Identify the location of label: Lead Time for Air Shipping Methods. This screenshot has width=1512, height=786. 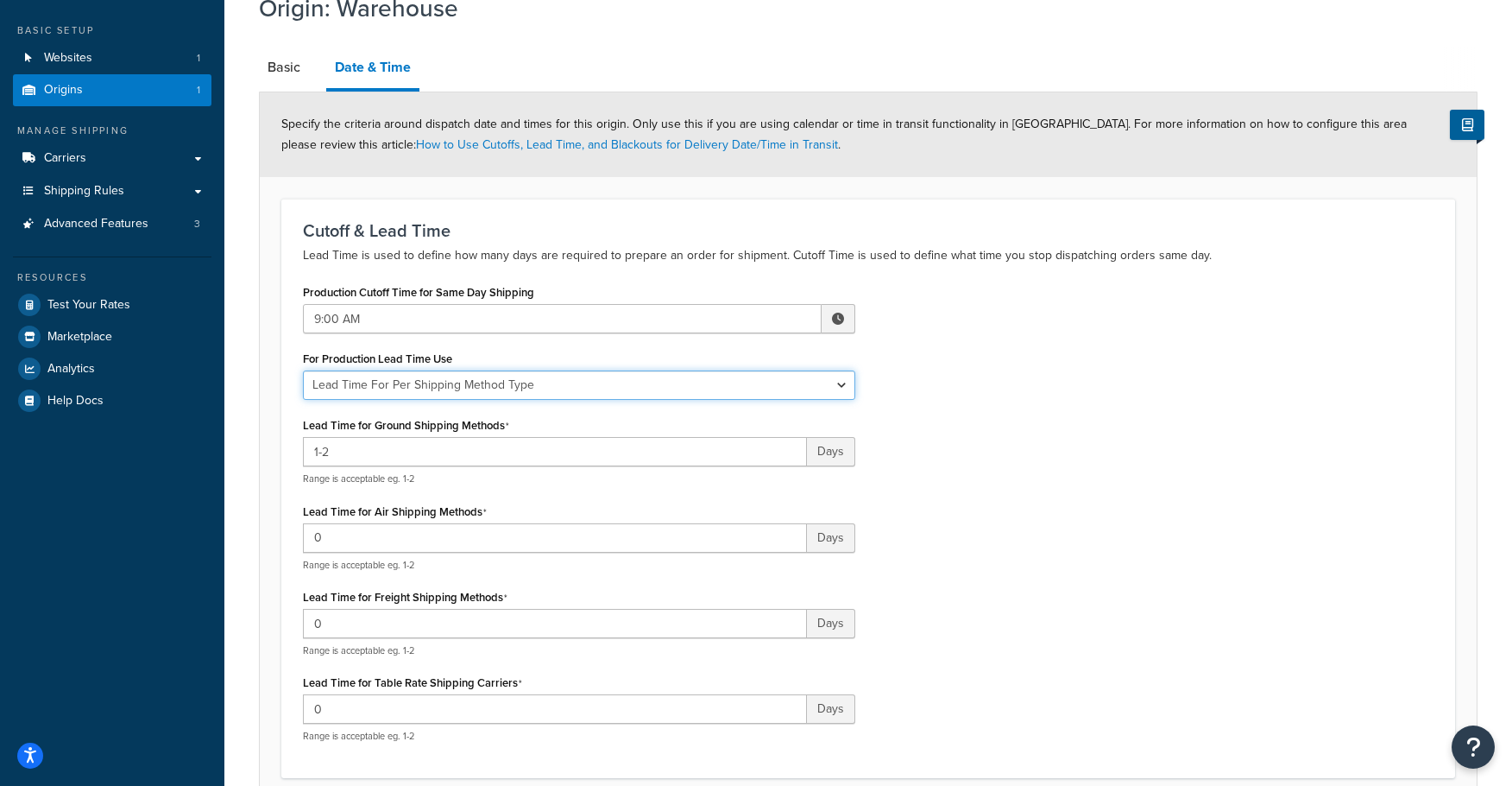
(395, 512).